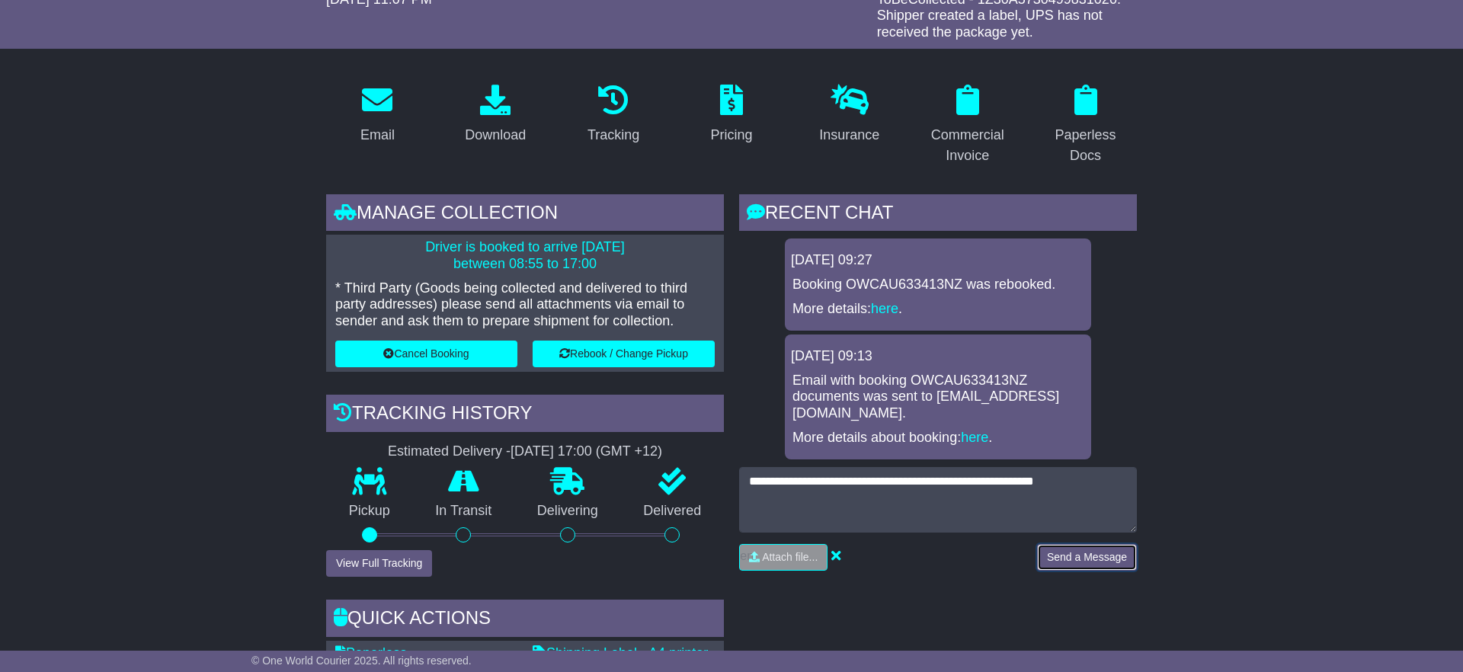 The height and width of the screenshot is (672, 1463). I want to click on div: RECENT CHAT, so click(938, 215).